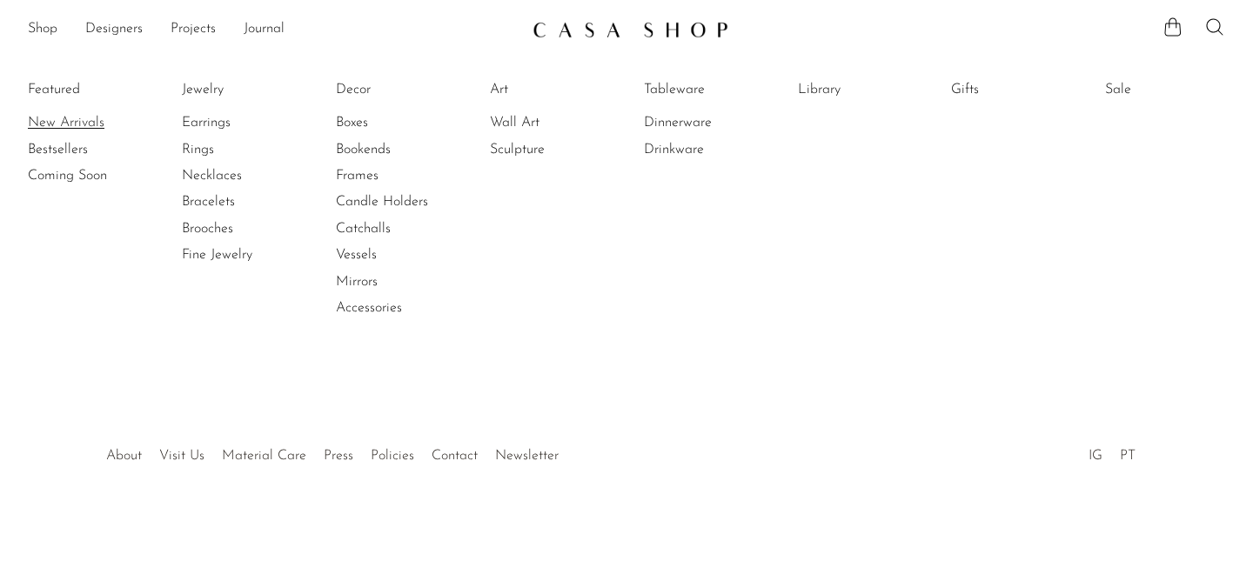  I want to click on a: Candle Holders, so click(401, 202).